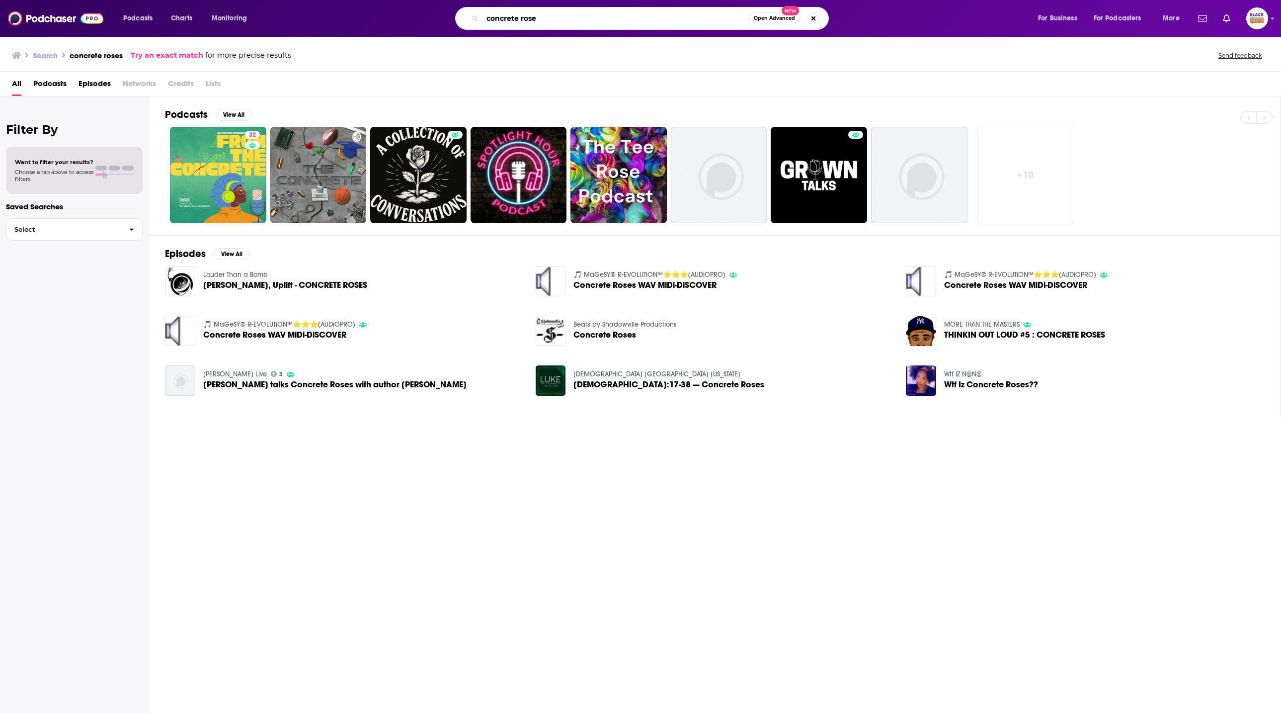 Image resolution: width=1281 pixels, height=713 pixels. What do you see at coordinates (921, 380) in the screenshot?
I see `img: Wtf Iz Concrete Roses??` at bounding box center [921, 380].